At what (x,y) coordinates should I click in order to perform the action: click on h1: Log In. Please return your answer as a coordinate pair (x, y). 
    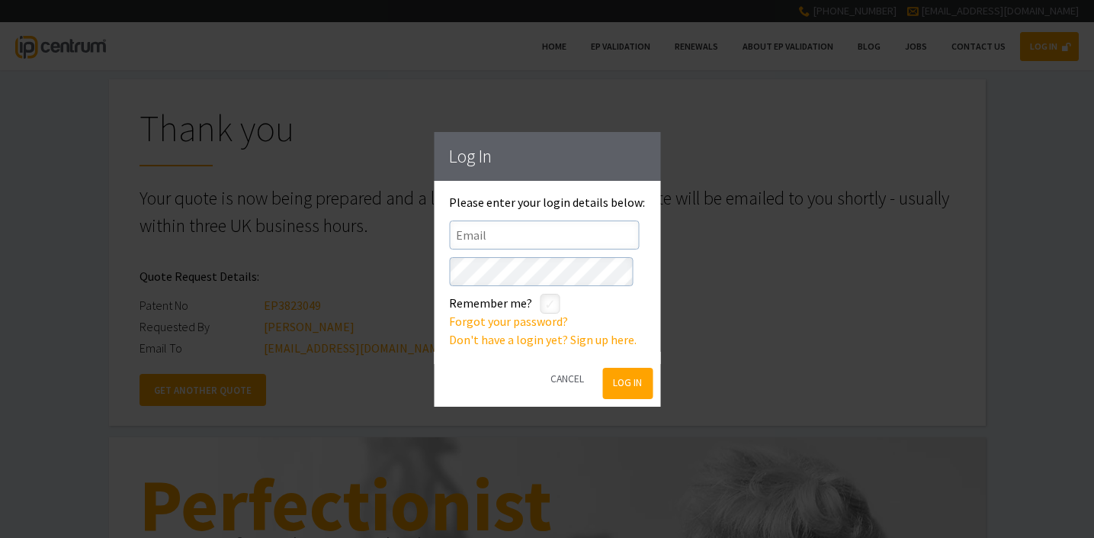
    Looking at the image, I should click on (547, 156).